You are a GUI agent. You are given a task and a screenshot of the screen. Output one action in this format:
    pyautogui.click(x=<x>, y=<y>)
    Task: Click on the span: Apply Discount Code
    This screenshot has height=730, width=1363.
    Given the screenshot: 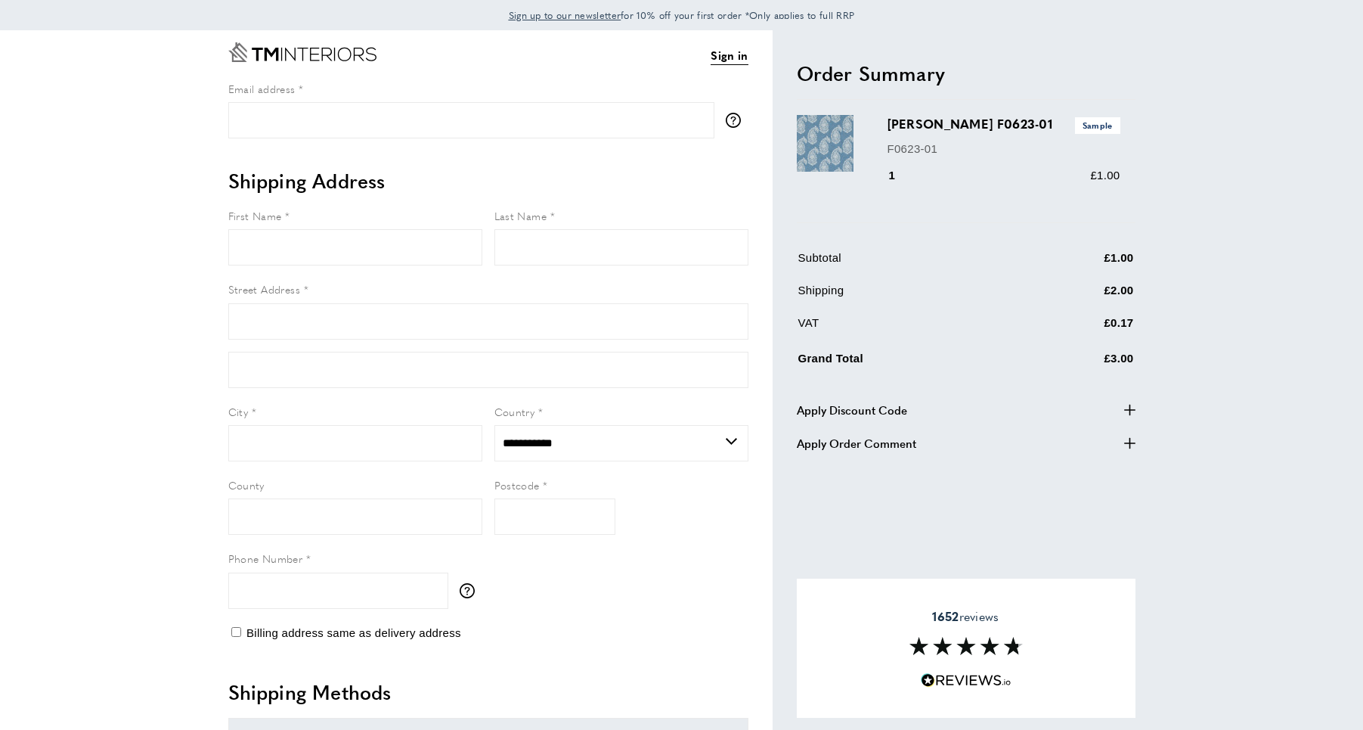 What is the action you would take?
    pyautogui.click(x=852, y=410)
    